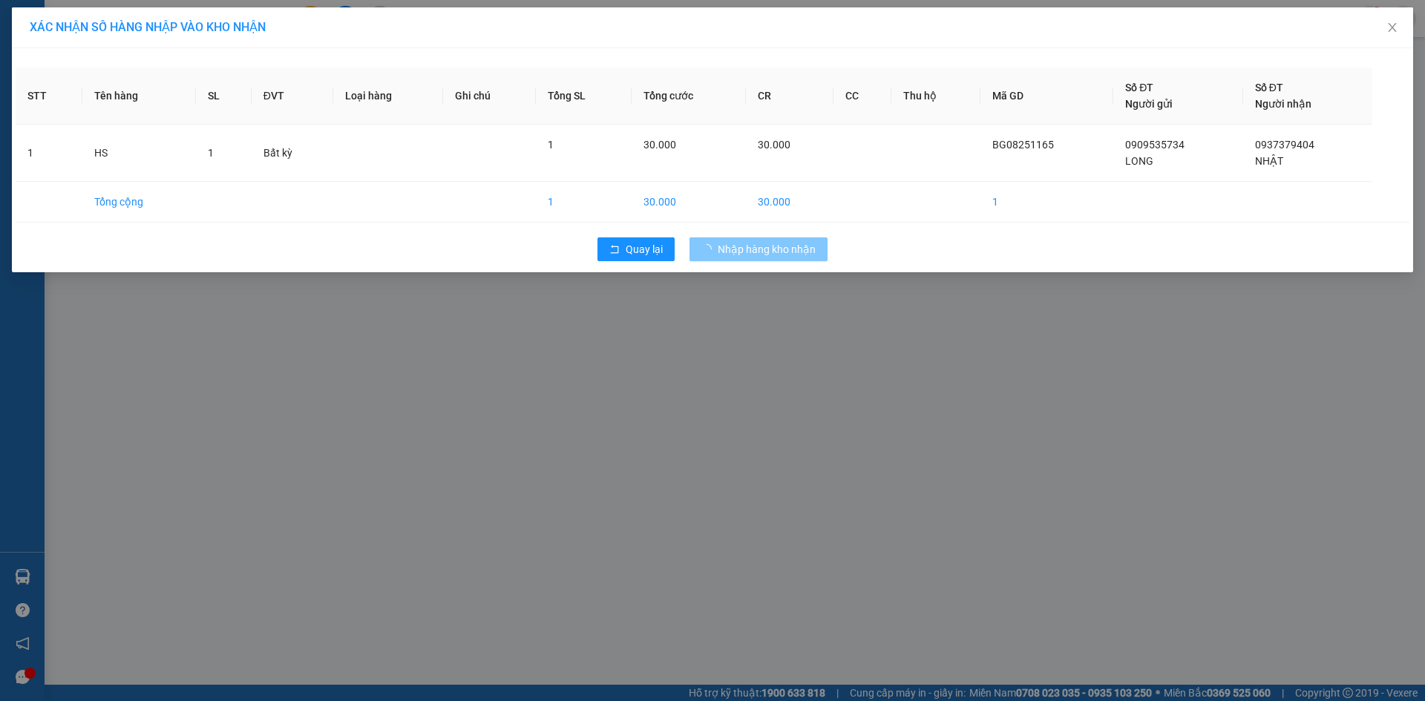 Image resolution: width=1425 pixels, height=701 pixels. I want to click on span: BG08251165, so click(1023, 145).